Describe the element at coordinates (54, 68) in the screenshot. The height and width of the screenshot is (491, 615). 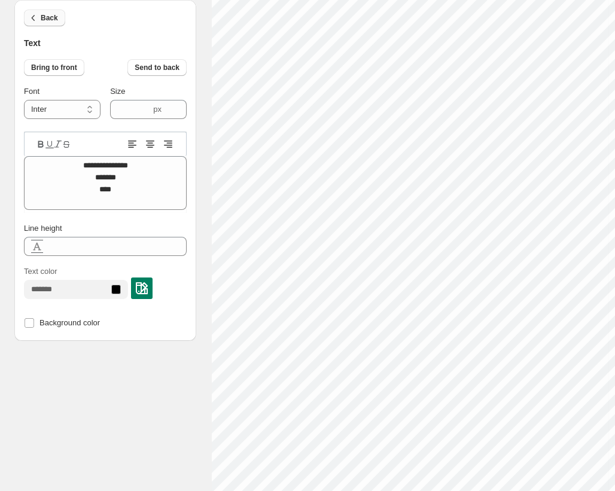
I see `span: Bring to front` at that location.